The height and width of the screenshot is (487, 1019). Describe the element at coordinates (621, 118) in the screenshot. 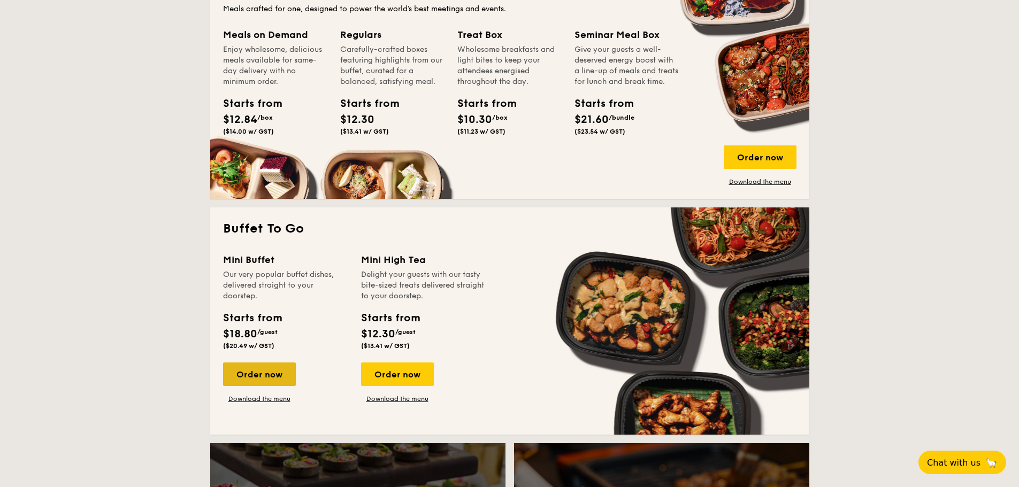

I see `span: /bundle` at that location.